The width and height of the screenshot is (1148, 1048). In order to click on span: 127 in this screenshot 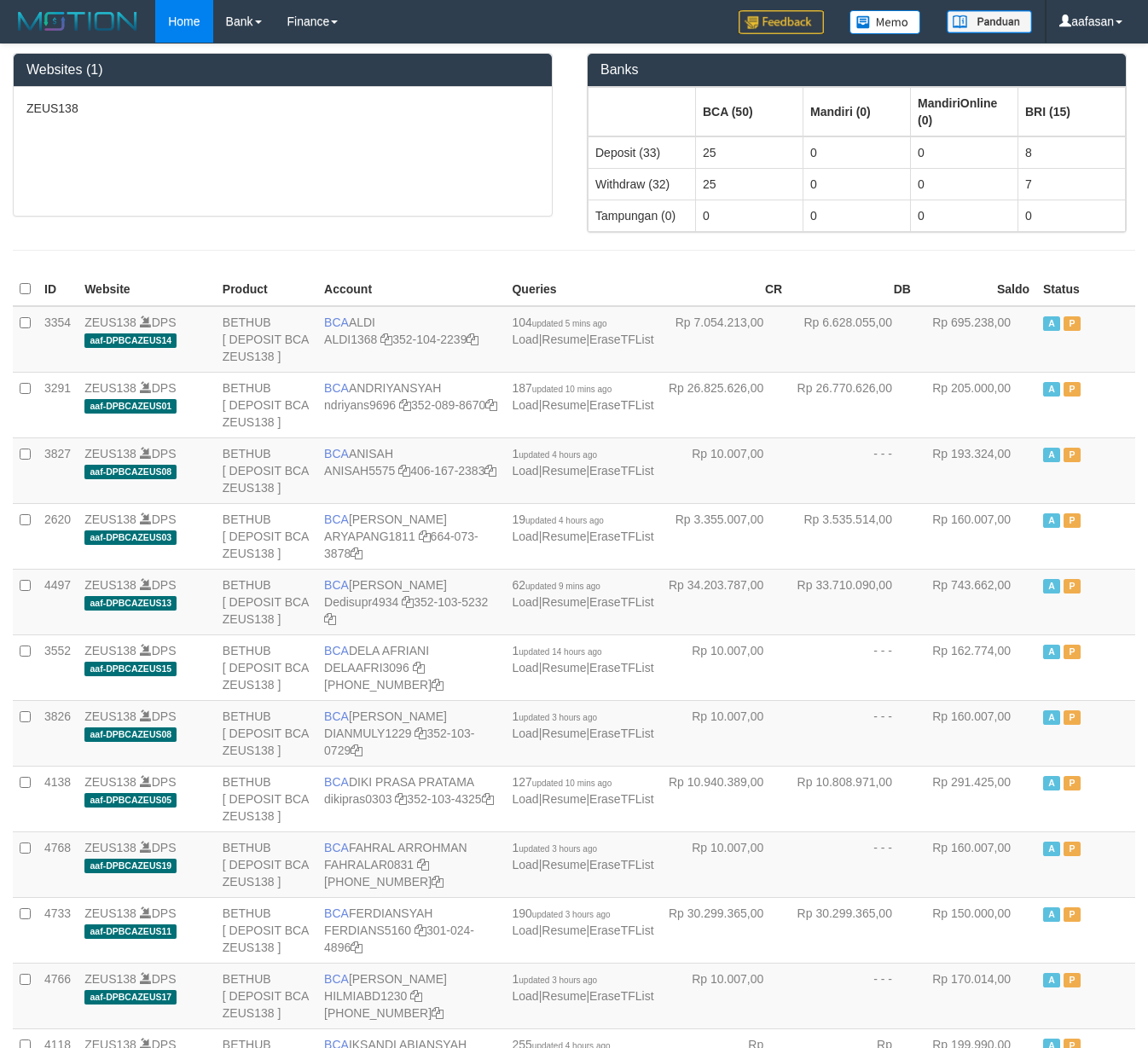, I will do `click(561, 782)`.